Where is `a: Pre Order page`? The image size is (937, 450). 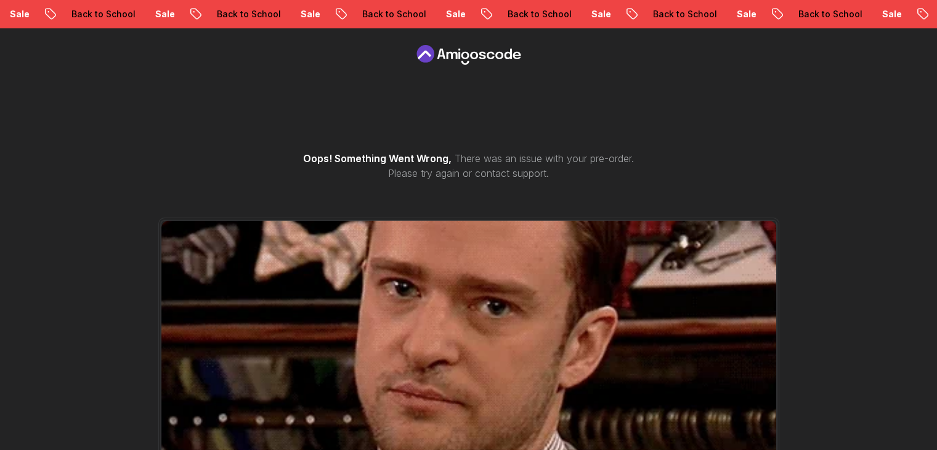 a: Pre Order page is located at coordinates (469, 55).